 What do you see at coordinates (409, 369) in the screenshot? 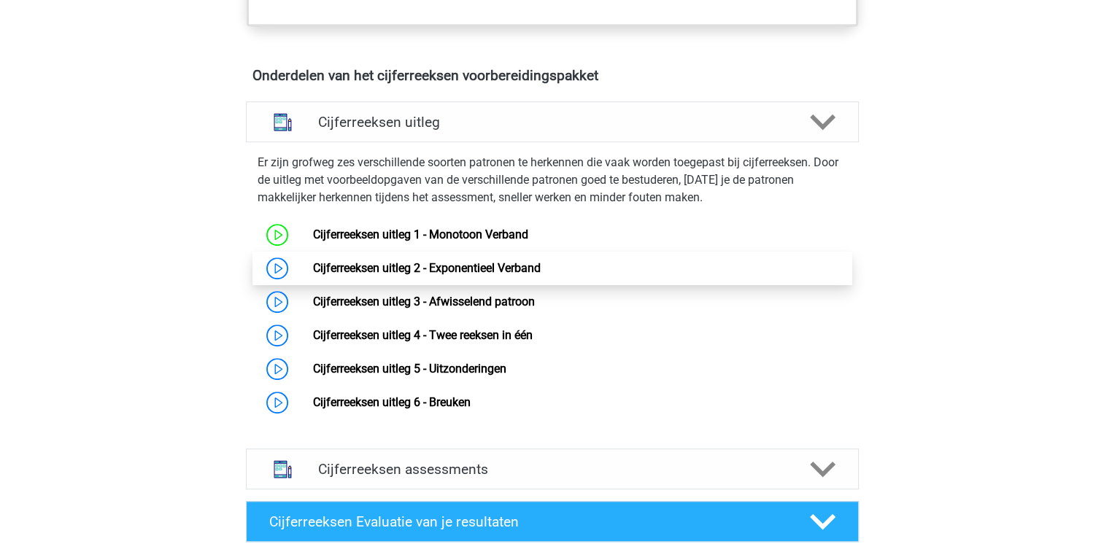
I see `a: Cijferreeksen uitleg 5 - Uitzonderingen` at bounding box center [409, 369].